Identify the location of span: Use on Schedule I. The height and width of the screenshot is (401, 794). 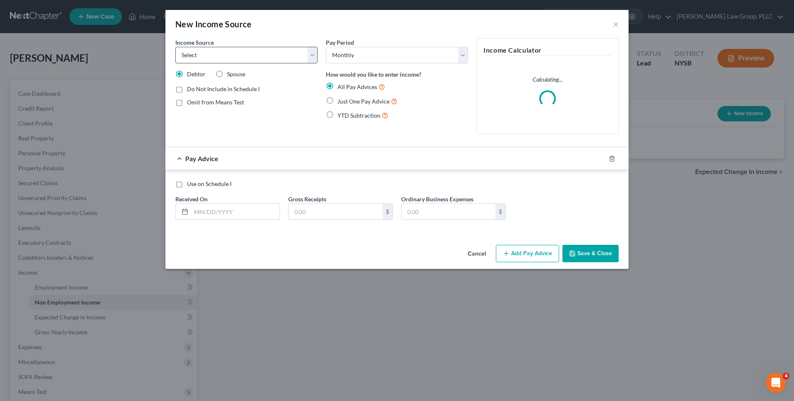
(209, 183).